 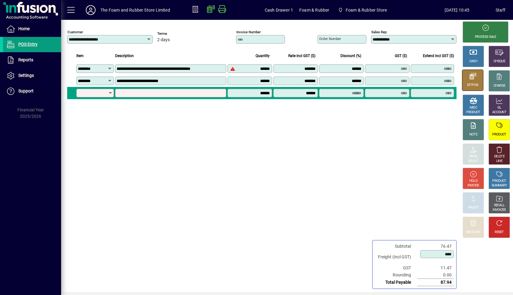 What do you see at coordinates (473, 85) in the screenshot?
I see `div: EFTPOS` at bounding box center [473, 85].